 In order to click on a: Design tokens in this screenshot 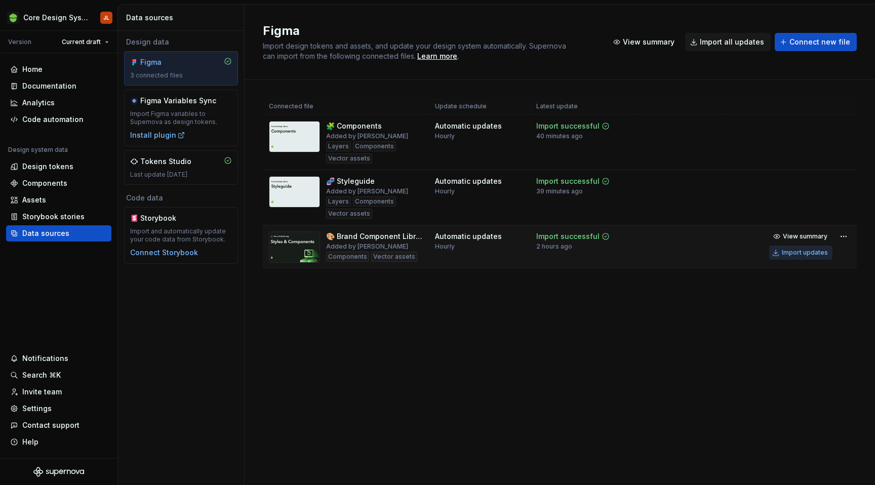, I will do `click(59, 167)`.